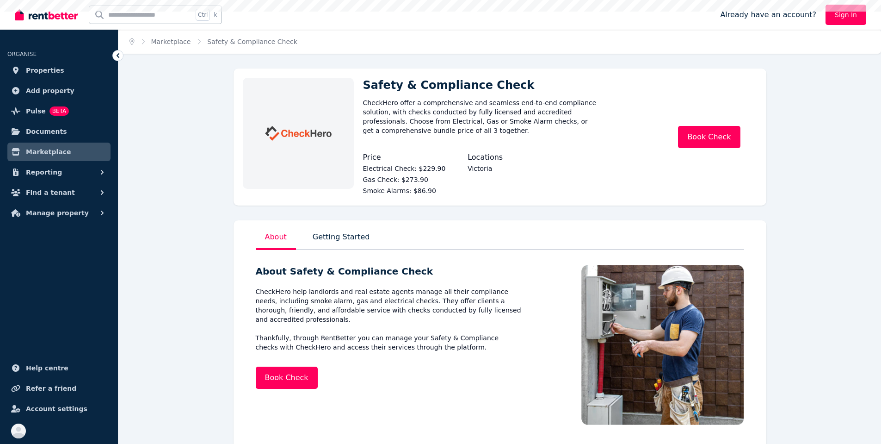 The image size is (881, 444). Describe the element at coordinates (59, 192) in the screenshot. I see `button: Find a tenant` at that location.